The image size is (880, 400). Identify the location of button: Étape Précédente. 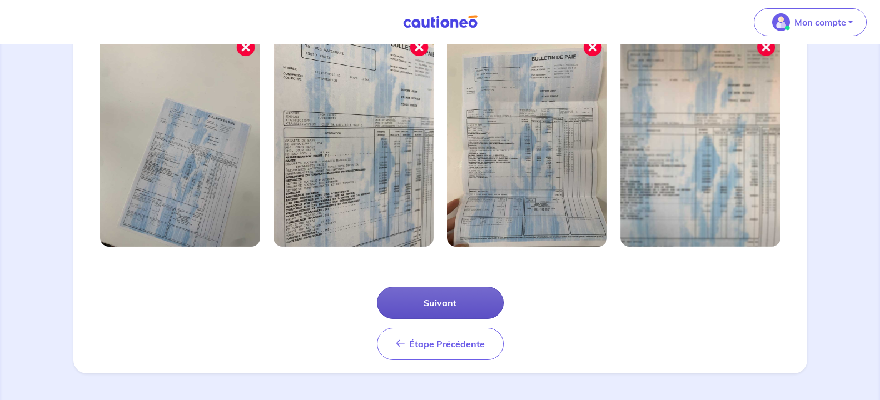
(440, 344).